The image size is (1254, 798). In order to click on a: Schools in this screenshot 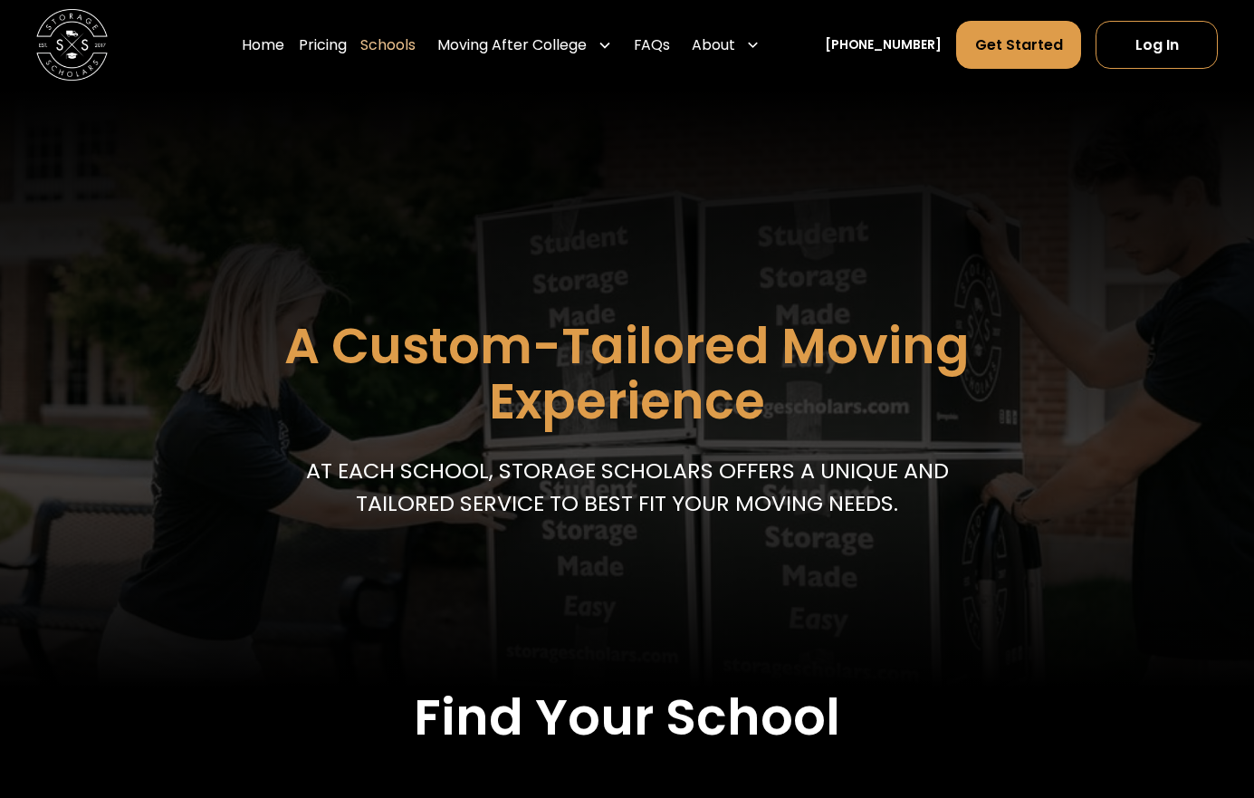, I will do `click(387, 45)`.